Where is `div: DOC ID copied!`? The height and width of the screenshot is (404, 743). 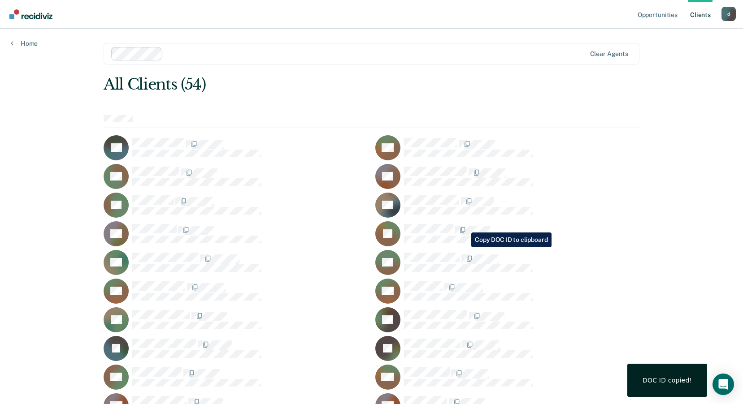 div: DOC ID copied! is located at coordinates (667, 381).